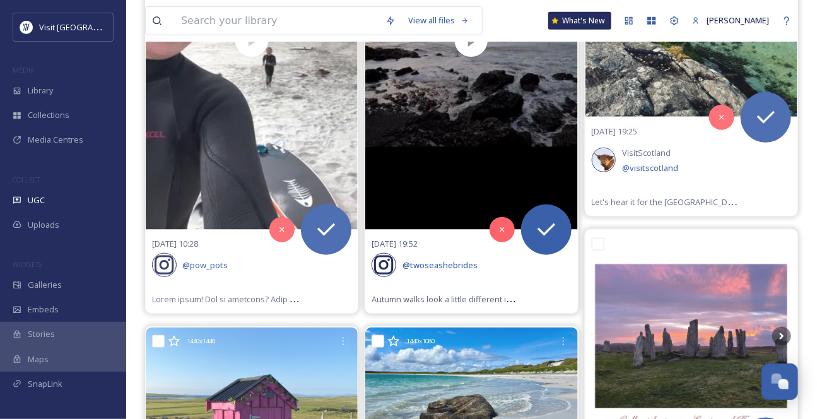 Image resolution: width=817 pixels, height=419 pixels. What do you see at coordinates (56, 139) in the screenshot?
I see `span: Media Centres` at bounding box center [56, 139].